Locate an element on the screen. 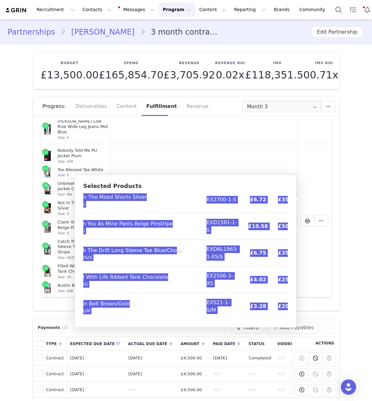  button: Reporting is located at coordinates (250, 10).